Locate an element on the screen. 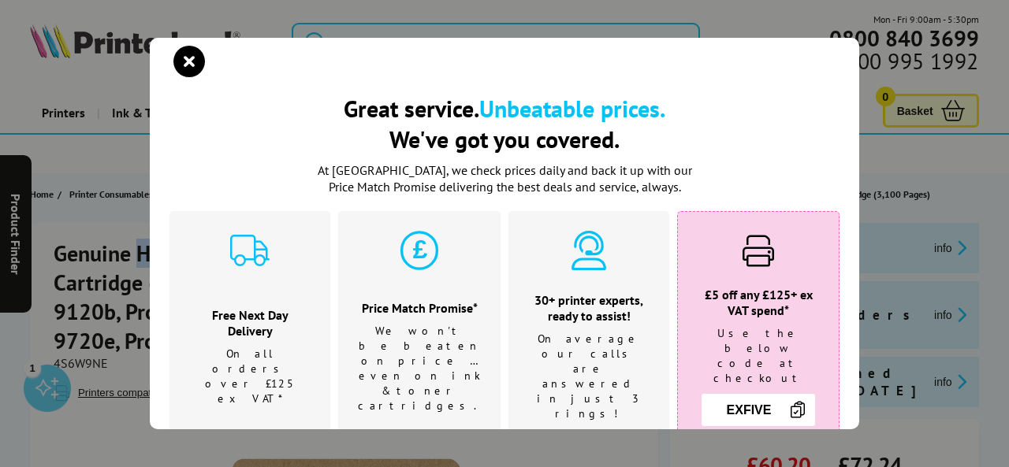  h3: 30+ printer experts, ready to assist! is located at coordinates (589, 308).